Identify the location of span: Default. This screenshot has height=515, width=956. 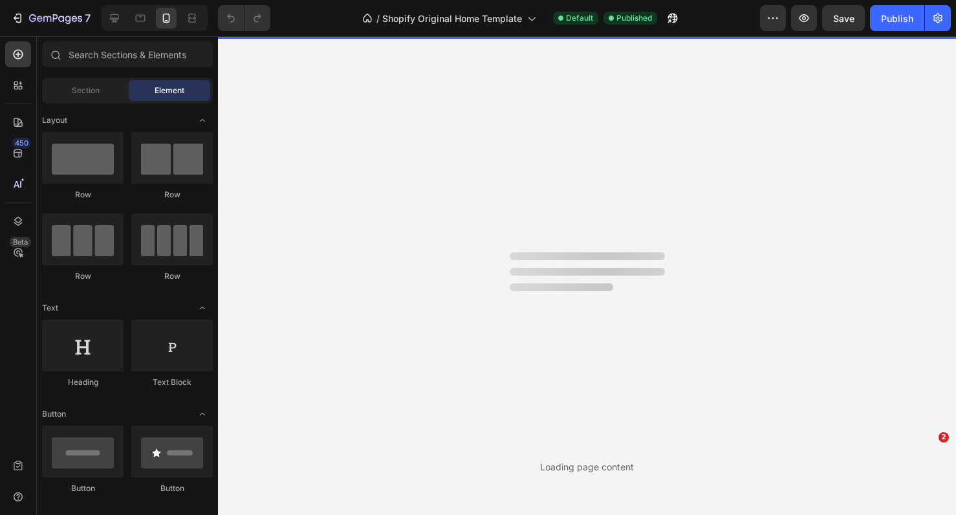
(579, 18).